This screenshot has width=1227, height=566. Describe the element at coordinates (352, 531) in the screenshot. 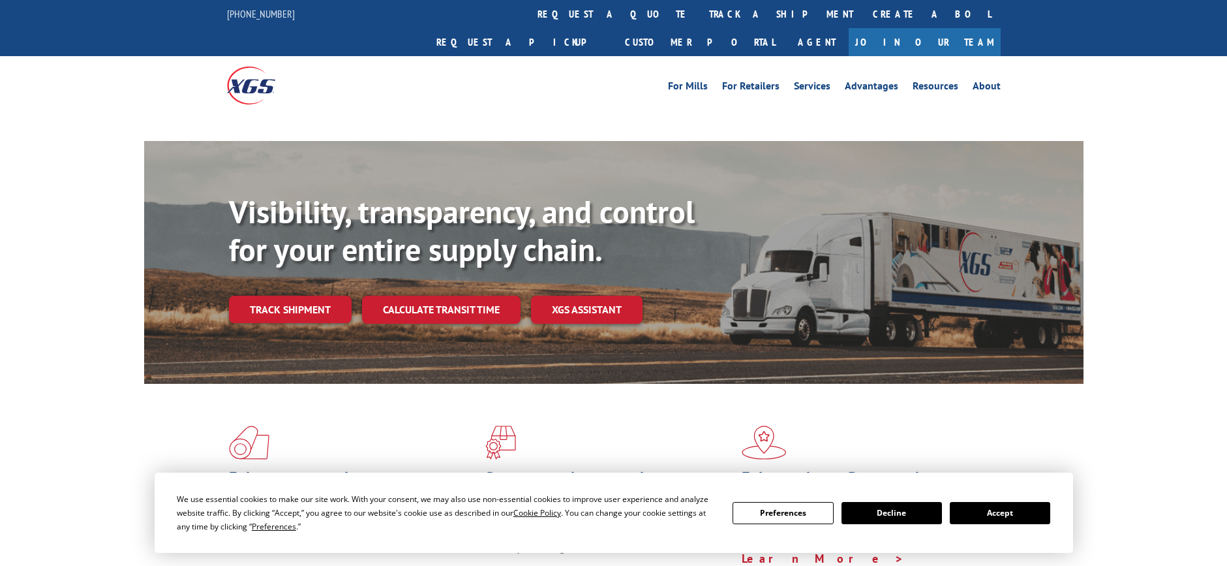

I see `span: As an industry carrier of choice, XGS has brought innovation and dedication to flooring logistics...` at that location.